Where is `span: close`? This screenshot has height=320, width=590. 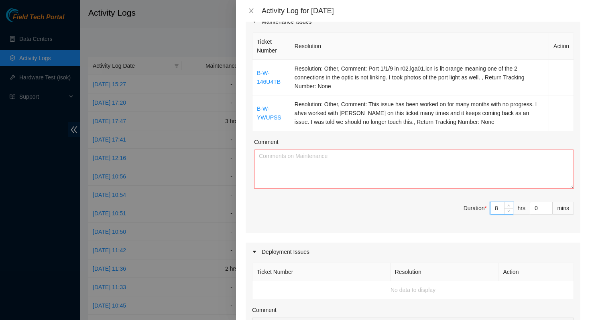 span: close is located at coordinates (251, 11).